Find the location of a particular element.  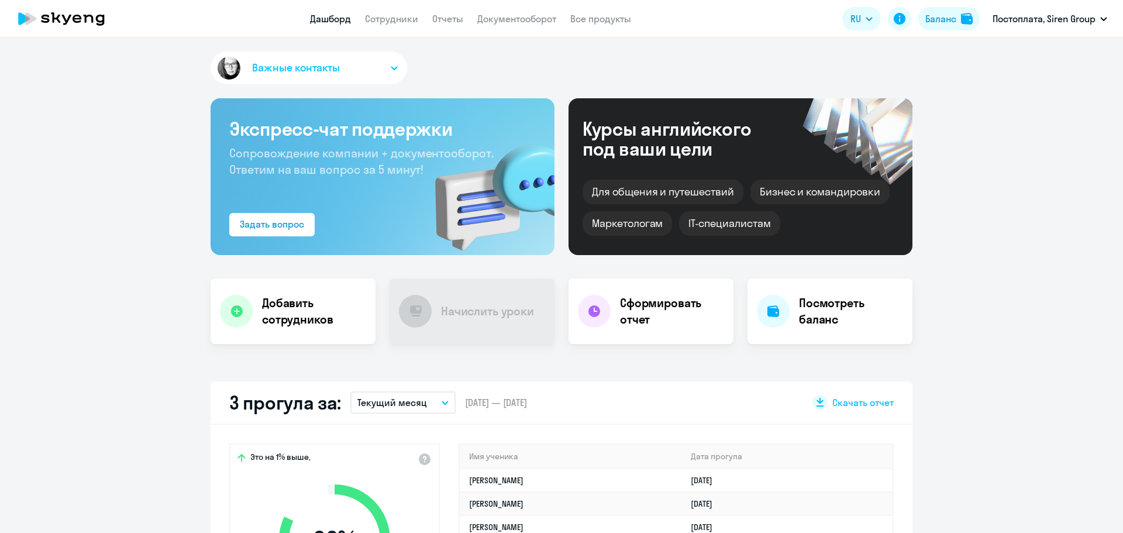

button: Балансbalance is located at coordinates (949, 19).